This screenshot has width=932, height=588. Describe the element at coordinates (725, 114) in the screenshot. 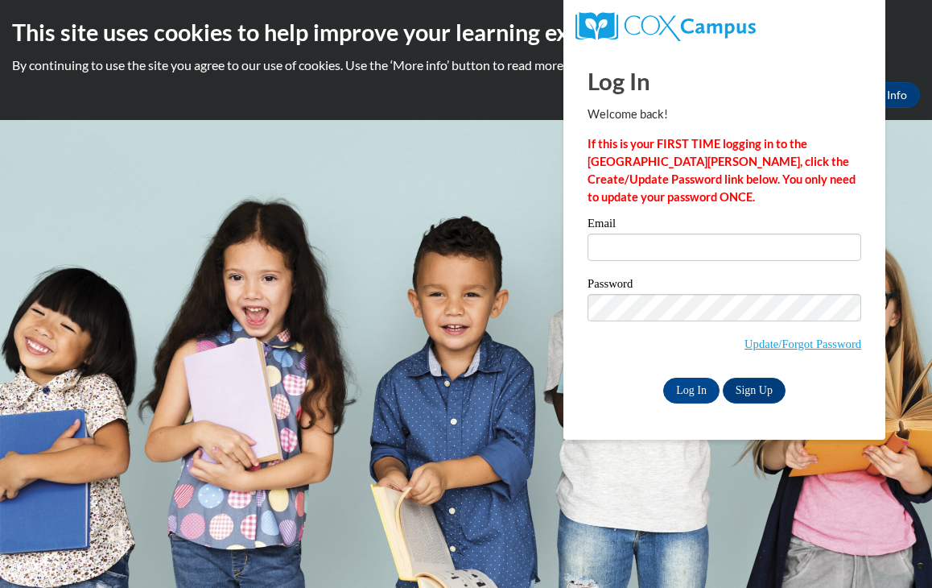

I see `p: Welcome back!` at that location.